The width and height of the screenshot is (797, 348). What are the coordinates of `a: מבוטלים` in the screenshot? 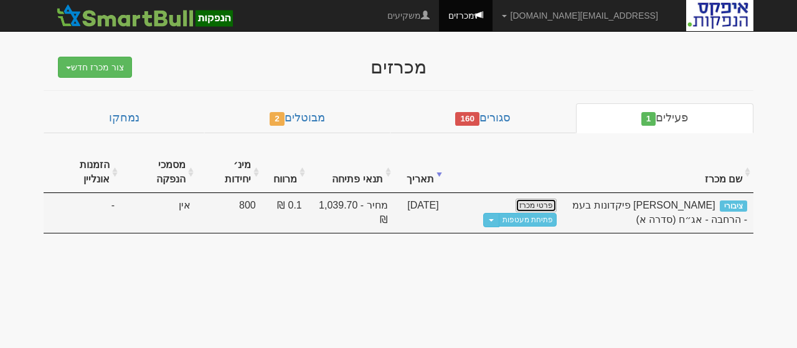 It's located at (297, 118).